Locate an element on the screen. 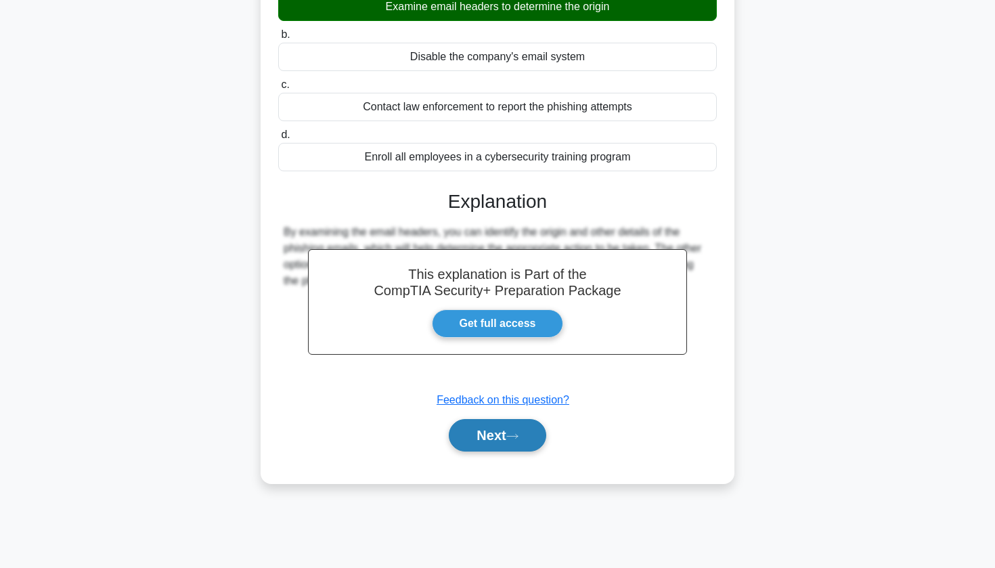  div: Enroll all employees in a cybersecurity training program is located at coordinates (498, 157).